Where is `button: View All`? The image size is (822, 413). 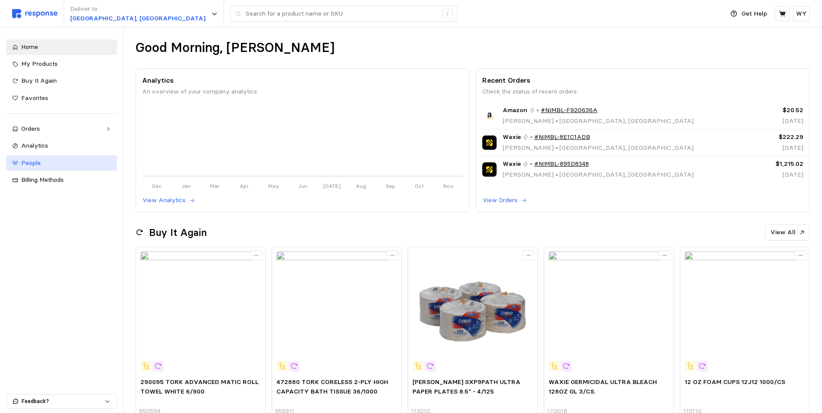 button: View All is located at coordinates (787, 233).